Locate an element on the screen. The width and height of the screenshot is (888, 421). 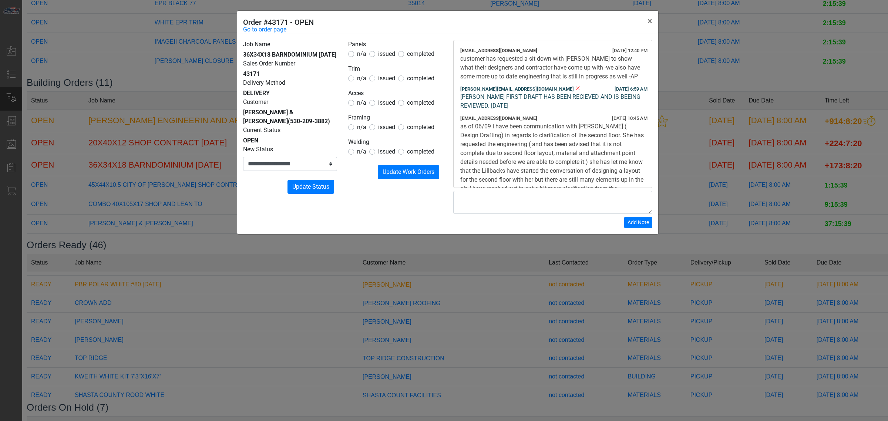
legend: Panels is located at coordinates (395, 45).